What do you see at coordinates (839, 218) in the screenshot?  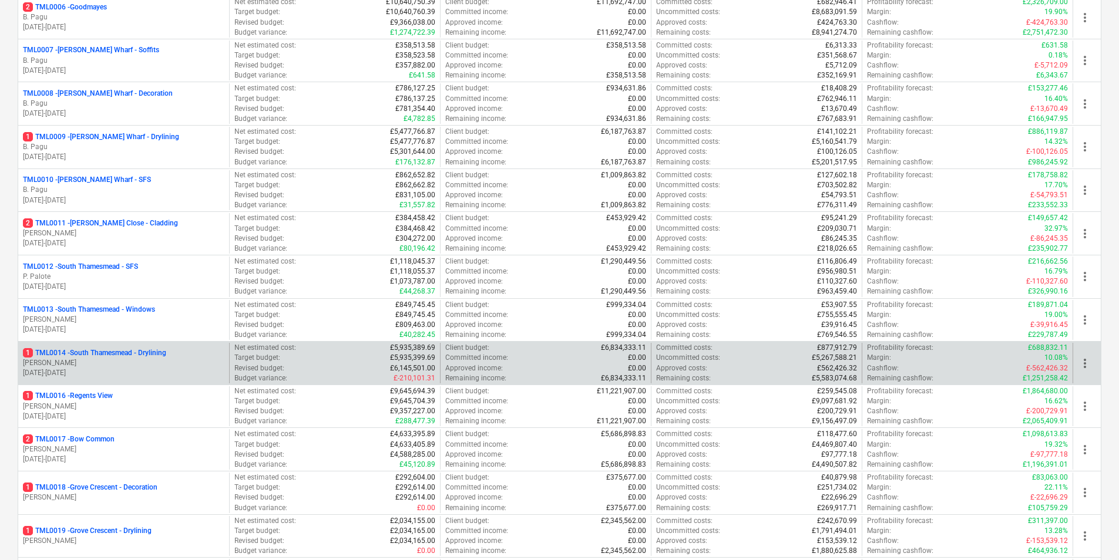 I see `p: £95,241.29` at bounding box center [839, 218].